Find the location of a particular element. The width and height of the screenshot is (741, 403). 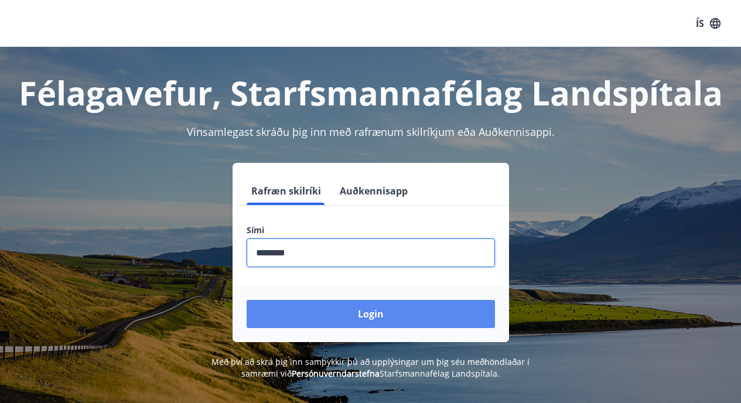

span: Vinsamlegast skráðu þig inn með rafrænum skilríkjum eða Auðkennisappi. is located at coordinates (371, 132).